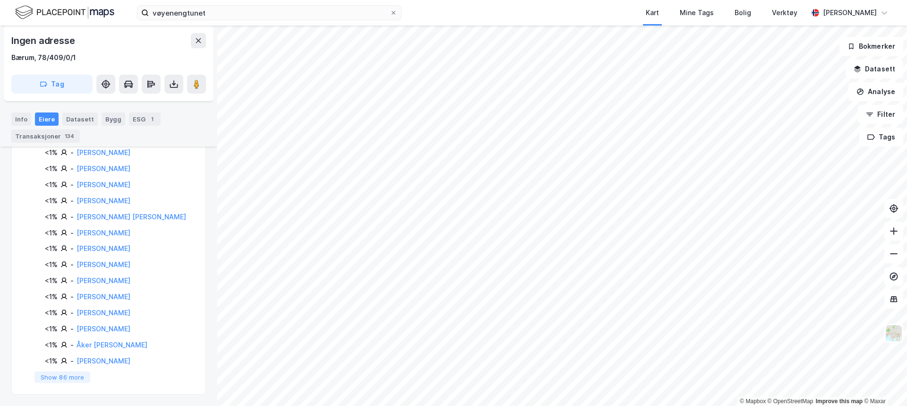 Image resolution: width=907 pixels, height=406 pixels. I want to click on a: Improve this map, so click(839, 401).